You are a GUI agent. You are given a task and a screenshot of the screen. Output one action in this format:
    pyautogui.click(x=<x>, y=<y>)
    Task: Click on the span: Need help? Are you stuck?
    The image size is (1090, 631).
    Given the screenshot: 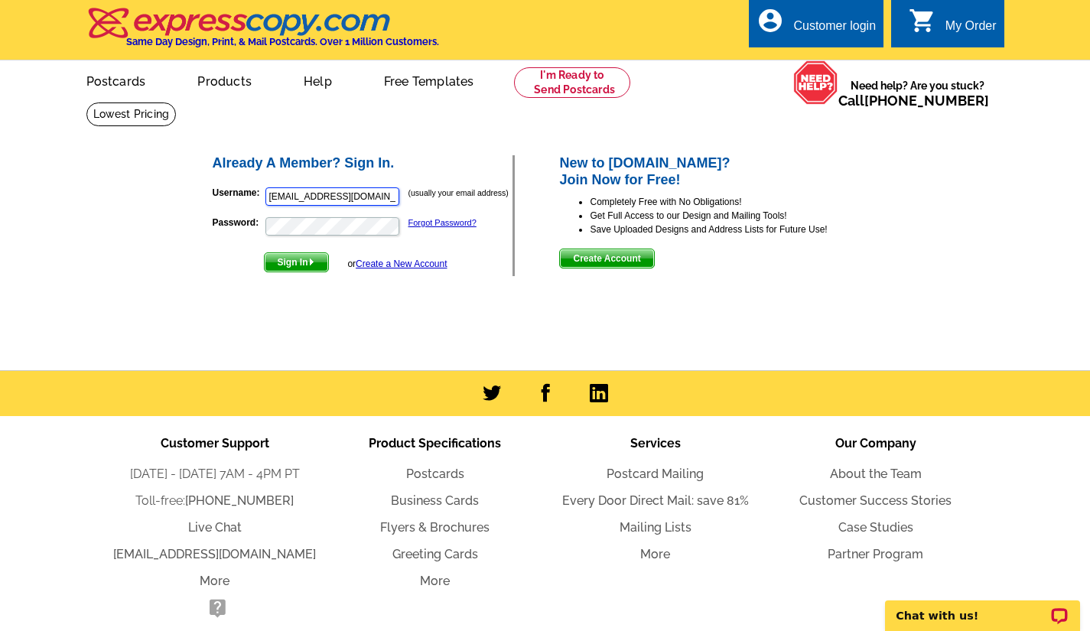 What is the action you would take?
    pyautogui.click(x=917, y=93)
    